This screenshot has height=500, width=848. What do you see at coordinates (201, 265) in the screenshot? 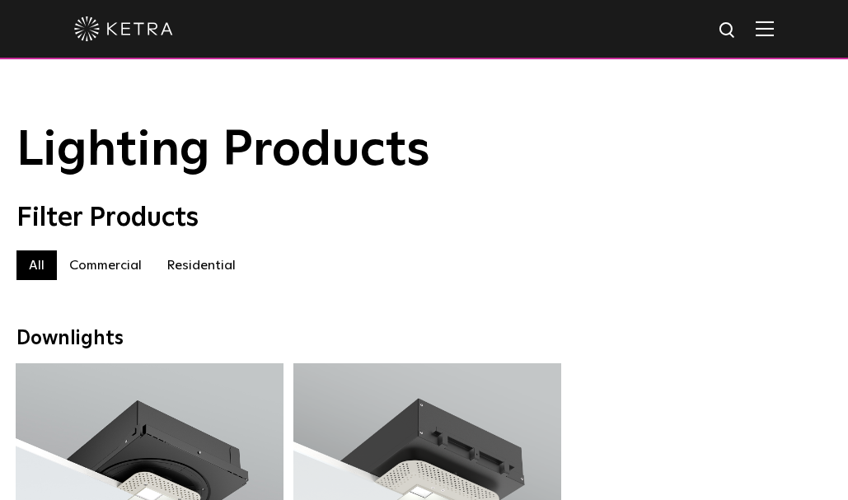
I see `label: Residential` at bounding box center [201, 265].